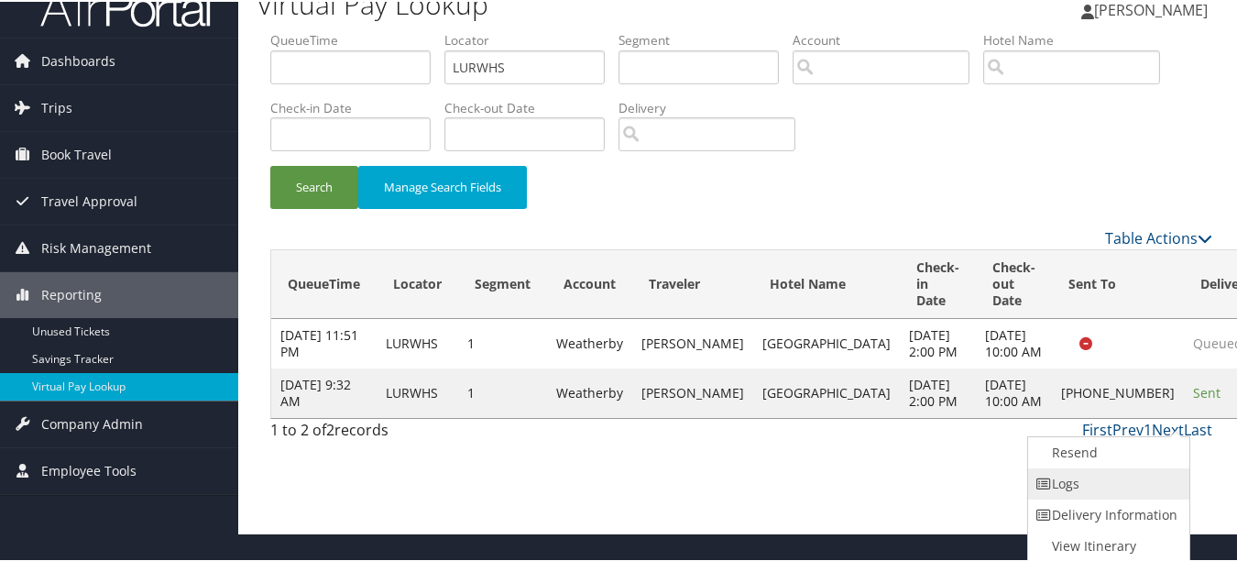  I want to click on span: Risk Management, so click(96, 247).